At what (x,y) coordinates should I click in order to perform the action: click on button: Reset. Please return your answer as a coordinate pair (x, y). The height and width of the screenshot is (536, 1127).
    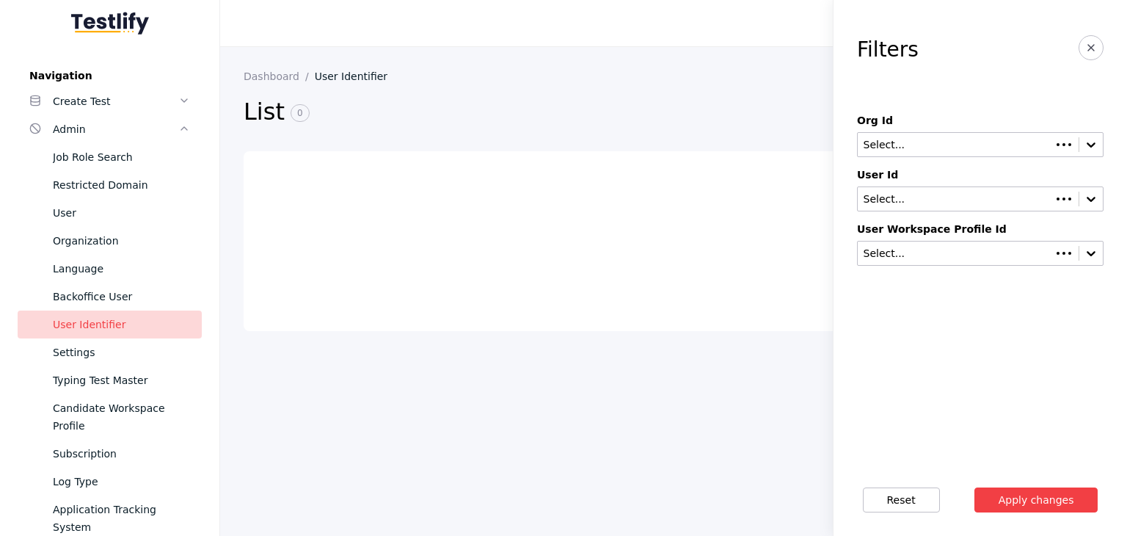
    Looking at the image, I should click on (901, 500).